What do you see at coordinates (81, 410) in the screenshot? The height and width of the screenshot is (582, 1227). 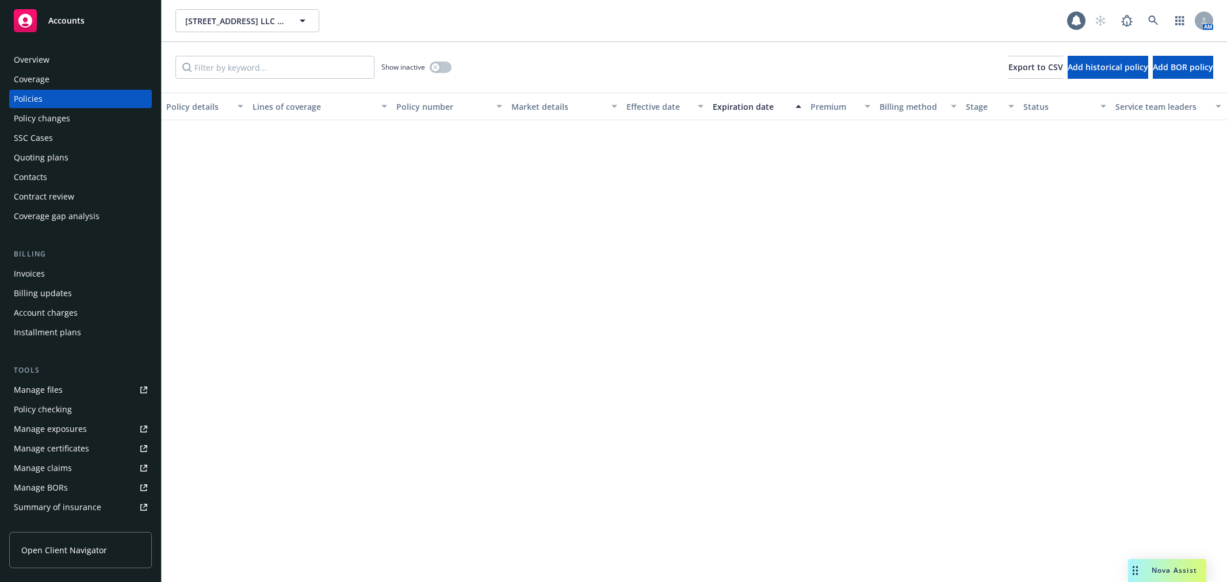 I see `a: Policy checking` at bounding box center [81, 410].